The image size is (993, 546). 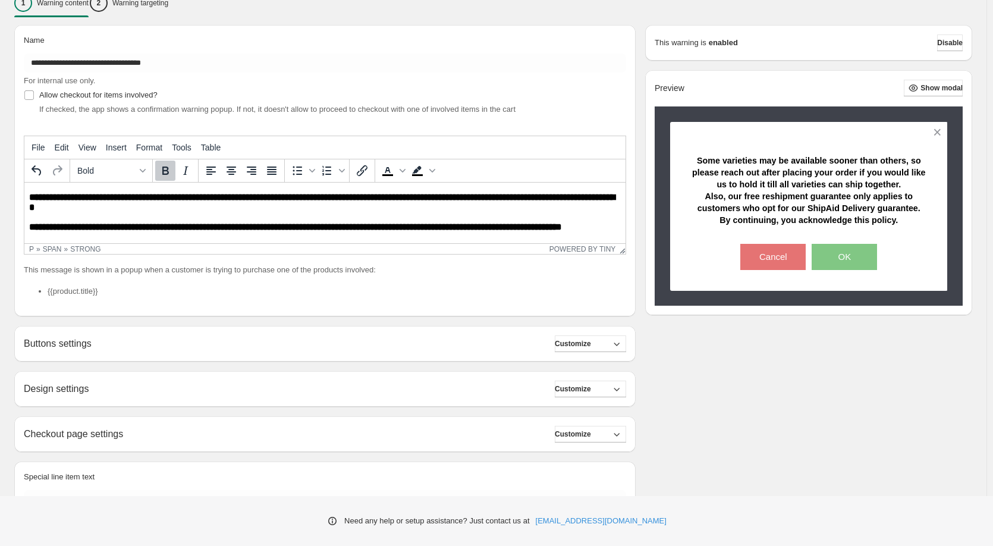 I want to click on div: Resize, so click(x=620, y=249).